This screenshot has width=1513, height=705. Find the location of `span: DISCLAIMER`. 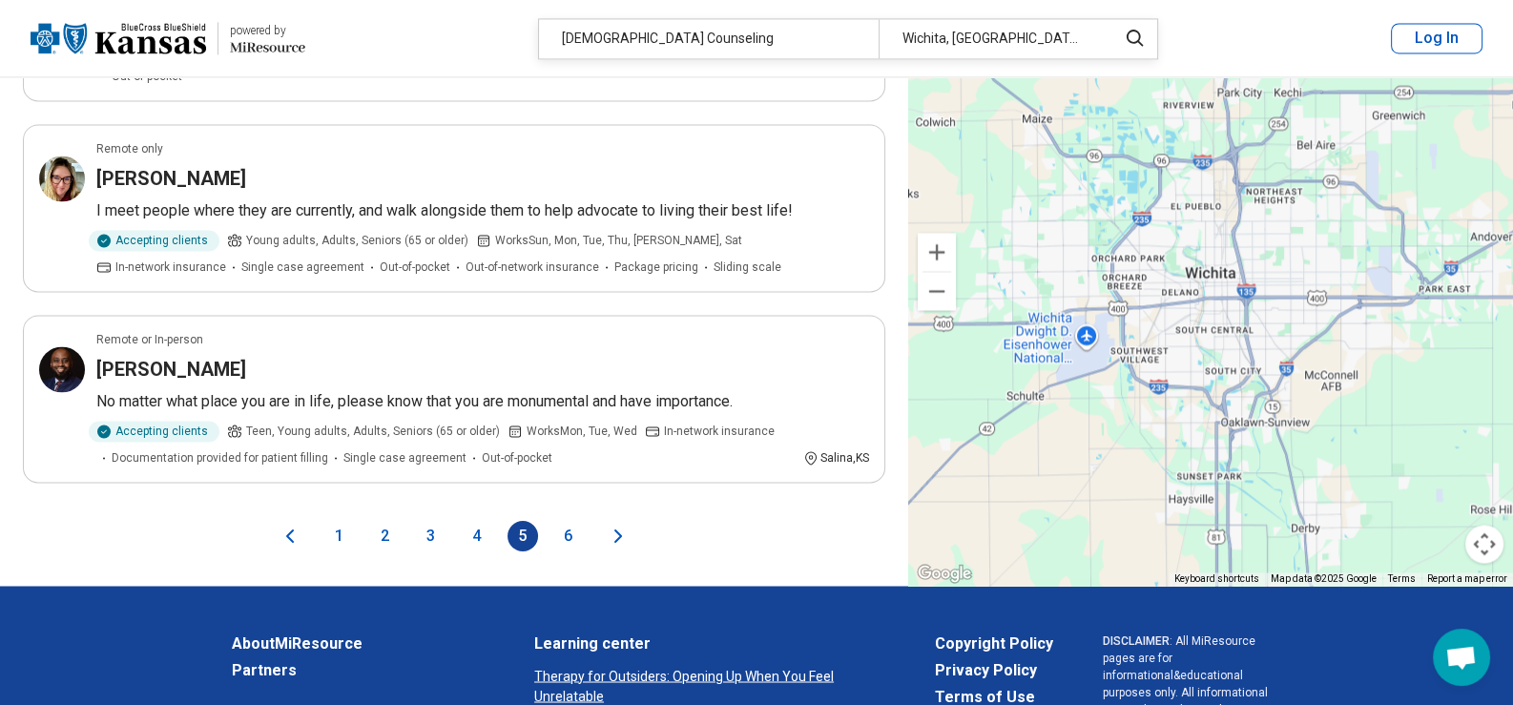

span: DISCLAIMER is located at coordinates (1136, 640).